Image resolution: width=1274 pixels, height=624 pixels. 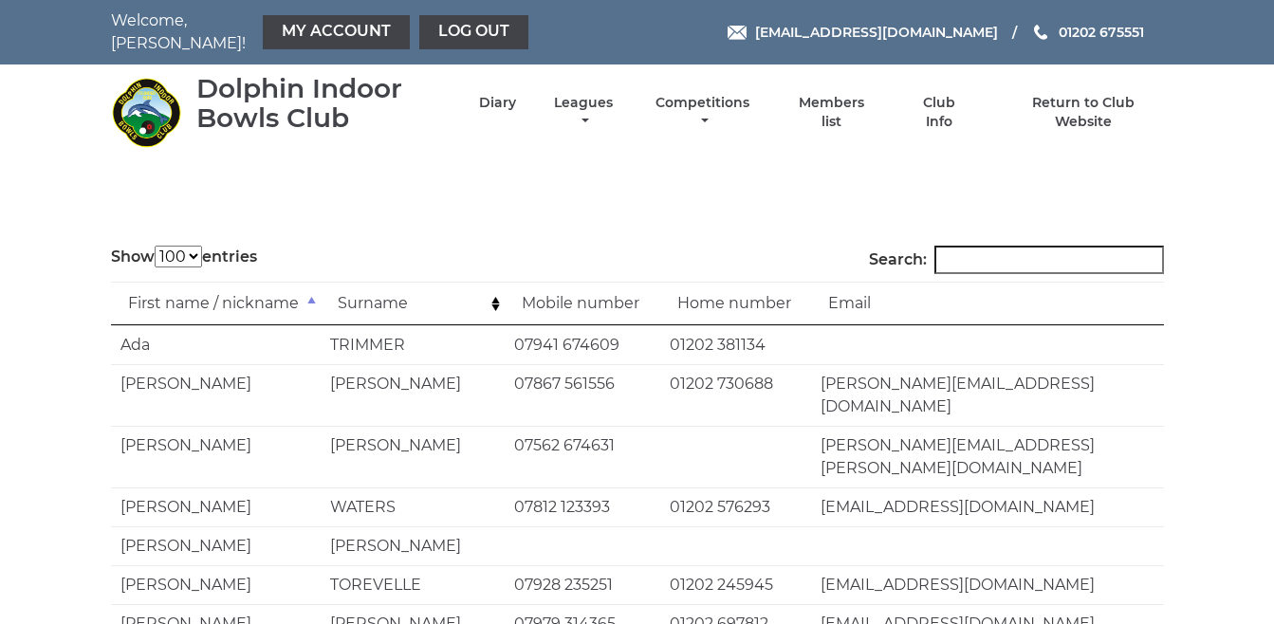 I want to click on input: Search:, so click(x=1049, y=260).